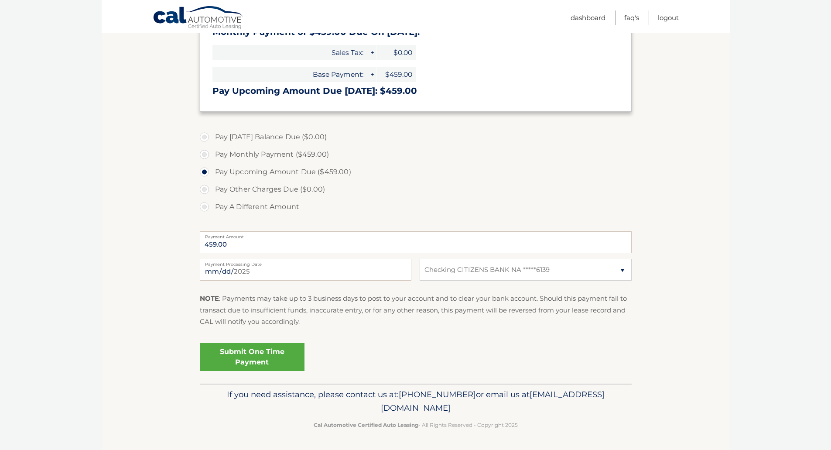 This screenshot has width=831, height=450. What do you see at coordinates (416, 401) in the screenshot?
I see `p: If you need assistance, please contact us at: or email us at` at bounding box center [416, 401].